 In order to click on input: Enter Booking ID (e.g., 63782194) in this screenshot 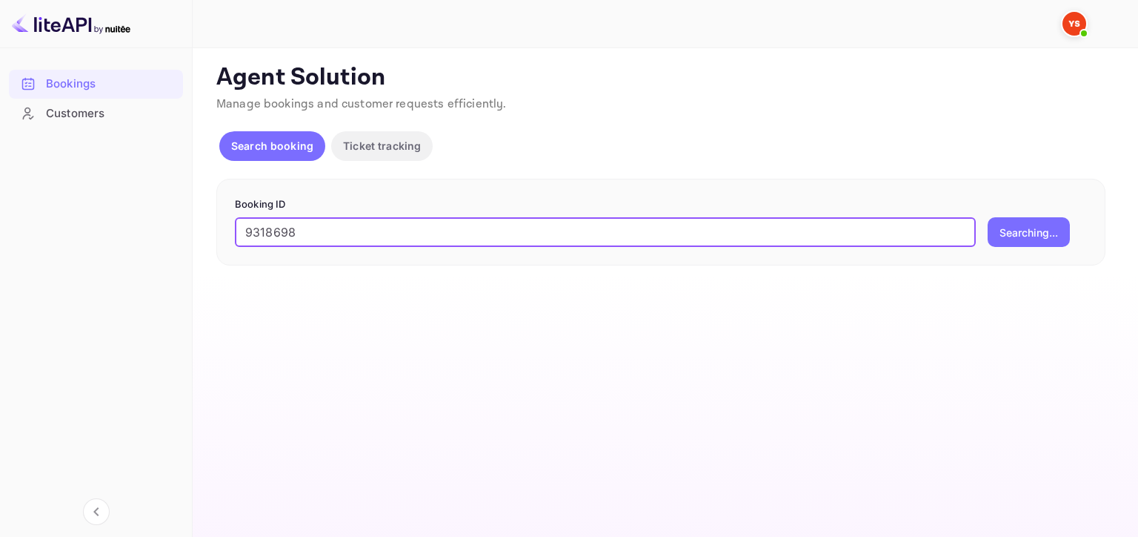, I will do `click(605, 232)`.